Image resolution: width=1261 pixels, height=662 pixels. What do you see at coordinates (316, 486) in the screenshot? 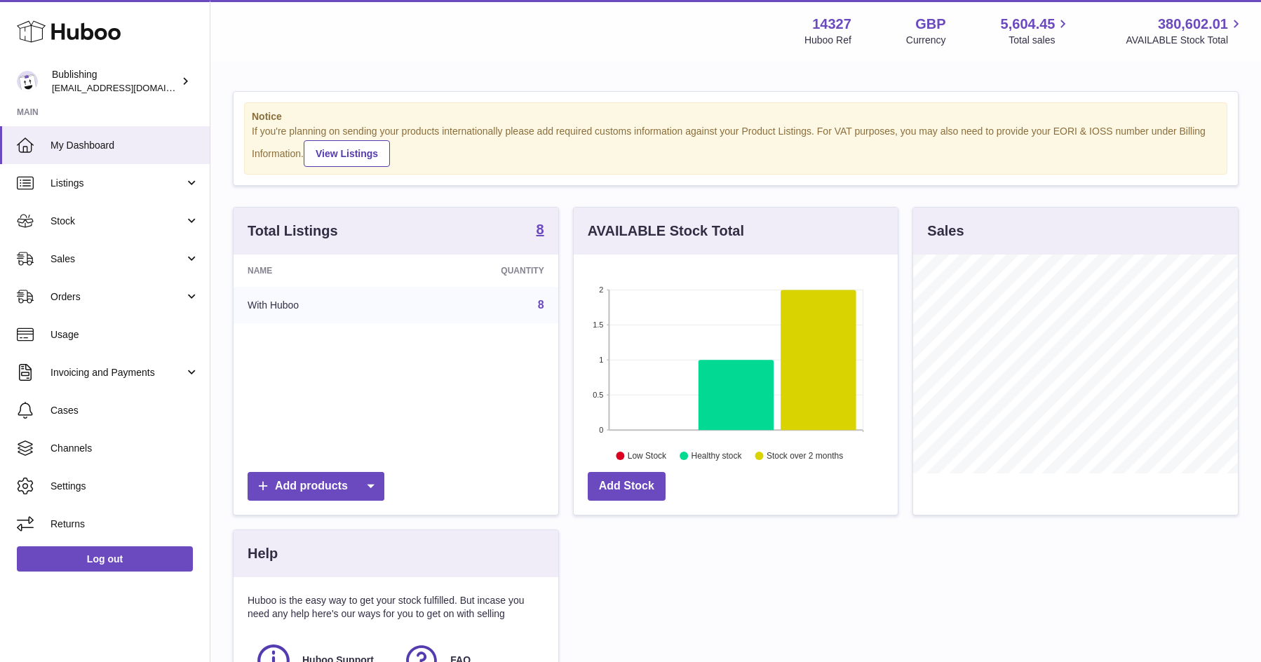
I see `a: Add products` at bounding box center [316, 486].